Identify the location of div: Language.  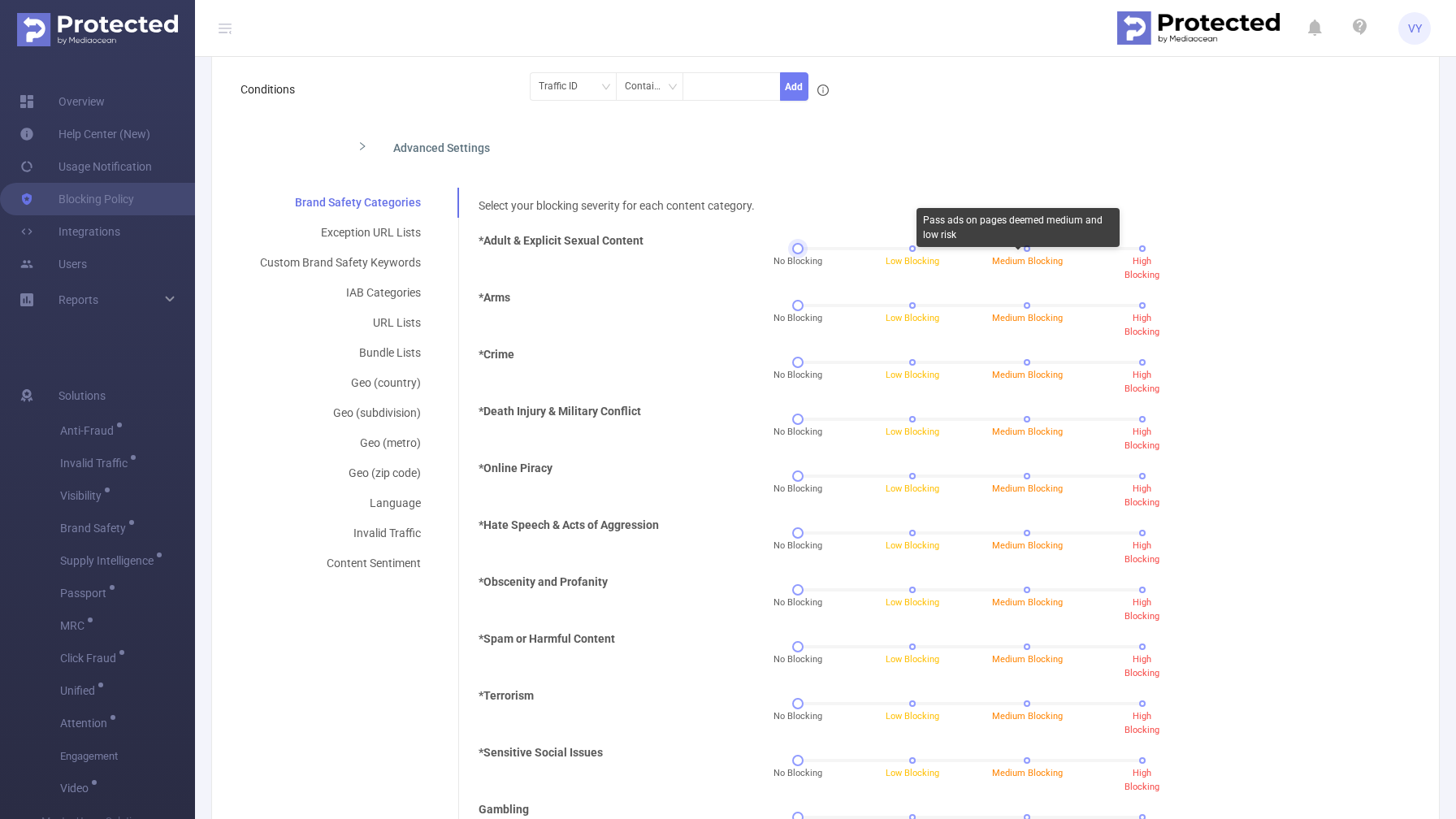
(341, 504).